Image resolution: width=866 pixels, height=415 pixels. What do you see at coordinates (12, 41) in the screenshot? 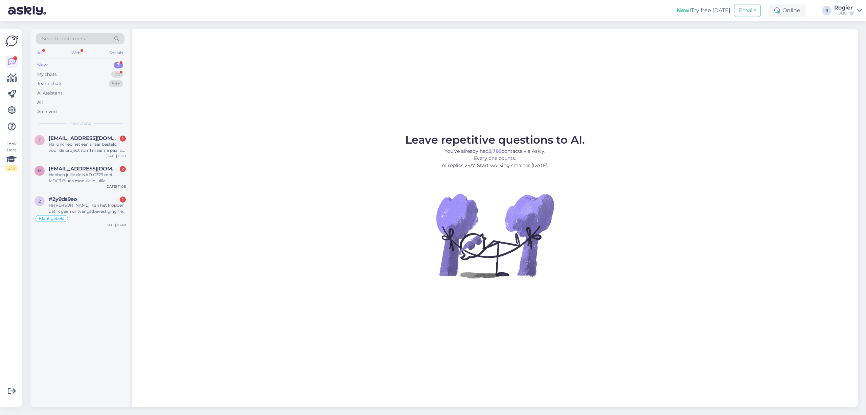
I see `img: Askly Logo` at bounding box center [12, 41].